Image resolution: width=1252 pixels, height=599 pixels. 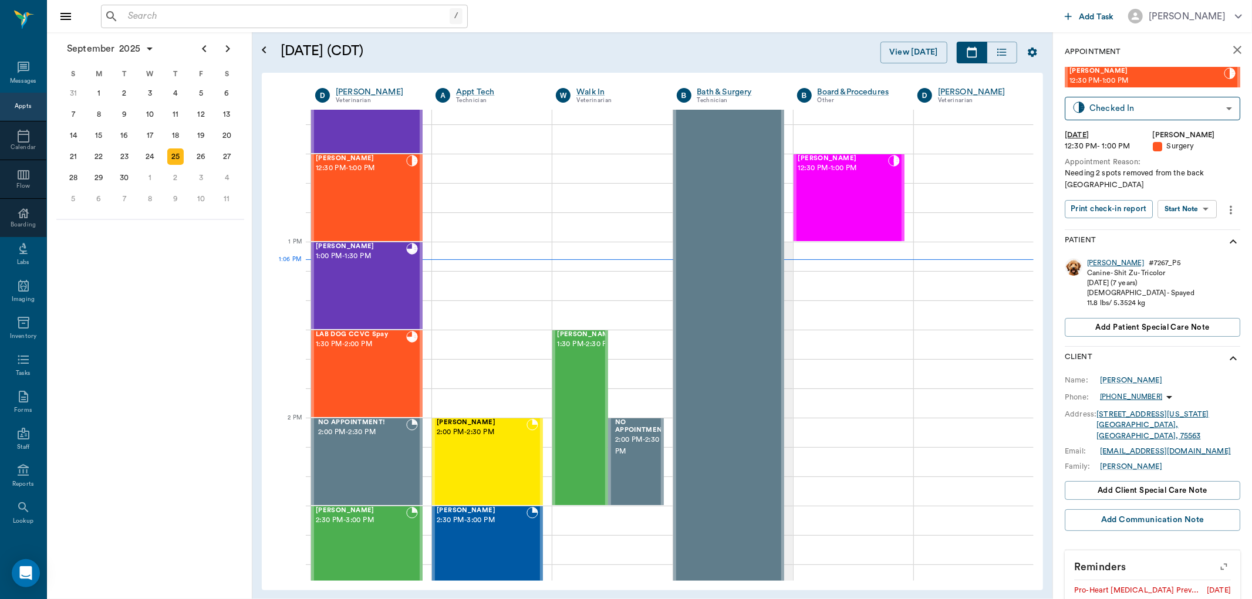 What do you see at coordinates (924, 95) in the screenshot?
I see `div: D` at bounding box center [924, 95].